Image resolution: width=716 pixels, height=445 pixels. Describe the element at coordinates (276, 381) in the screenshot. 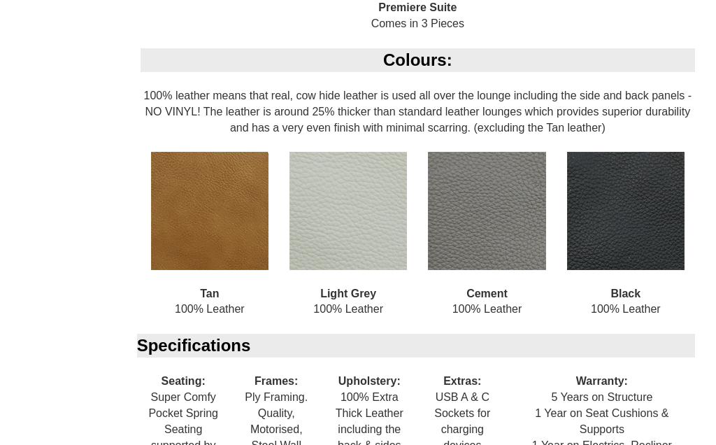

I see `b: Frames:` at that location.